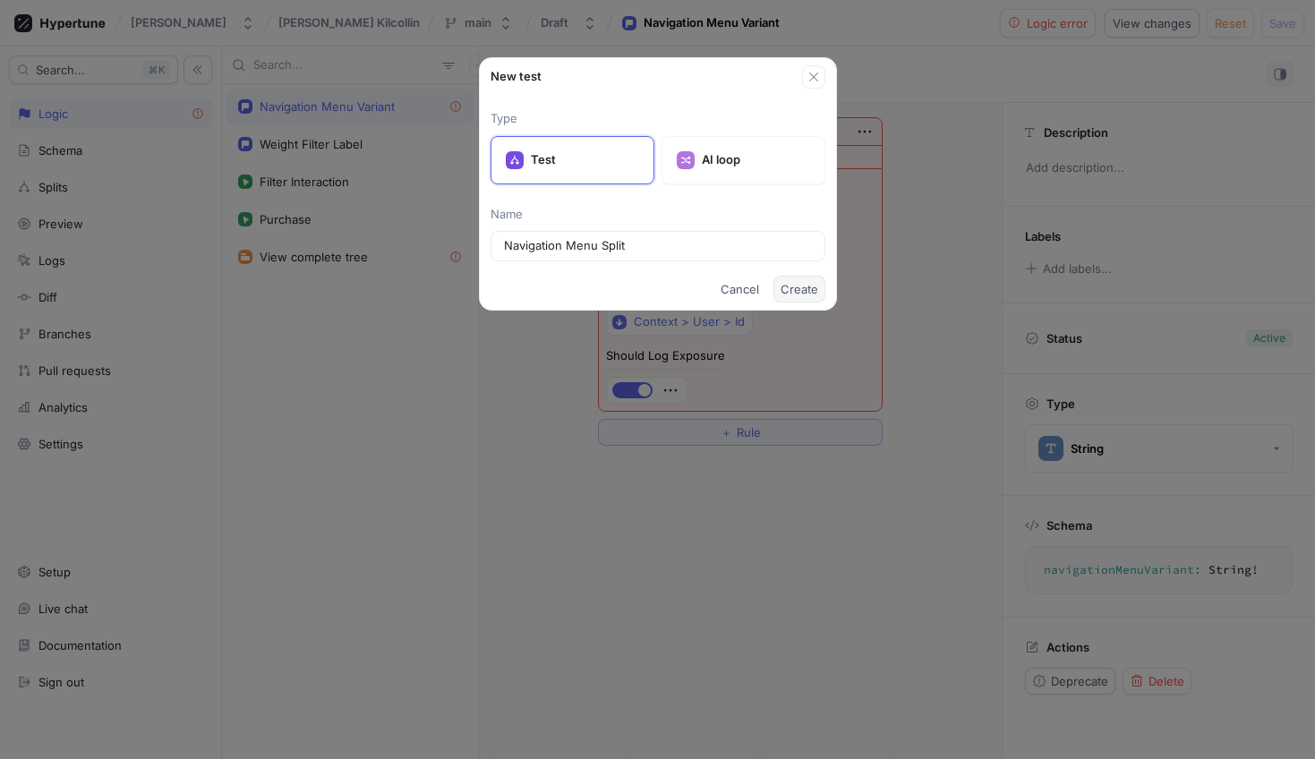 This screenshot has height=759, width=1315. What do you see at coordinates (739, 289) in the screenshot?
I see `button: Cancel` at bounding box center [739, 289].